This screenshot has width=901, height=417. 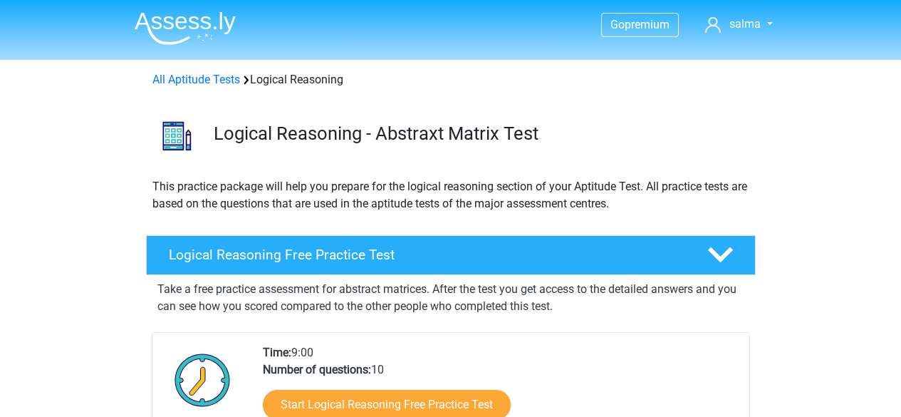 What do you see at coordinates (451, 80) in the screenshot?
I see `div: Logical Reasoning` at bounding box center [451, 80].